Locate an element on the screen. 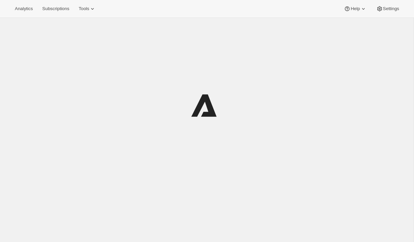  span: Analytics is located at coordinates (24, 9).